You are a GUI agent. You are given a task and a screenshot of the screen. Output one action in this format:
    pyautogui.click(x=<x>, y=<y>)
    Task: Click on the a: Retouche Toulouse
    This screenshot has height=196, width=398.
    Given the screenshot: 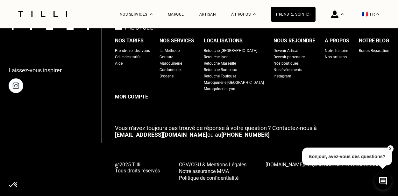 What is the action you would take?
    pyautogui.click(x=220, y=76)
    